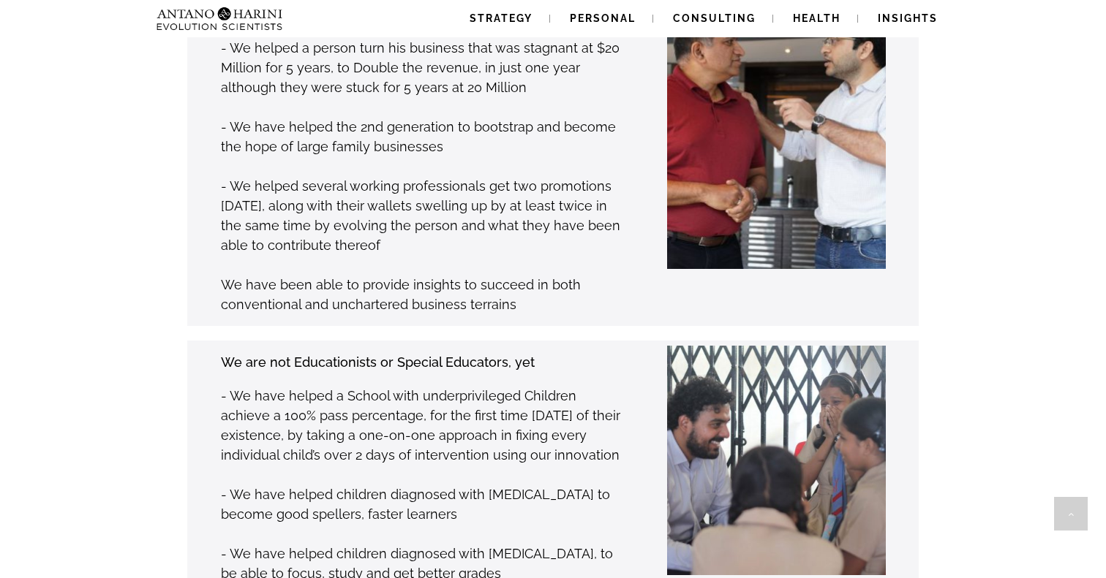 This screenshot has width=1106, height=578. I want to click on span: Insights, so click(908, 18).